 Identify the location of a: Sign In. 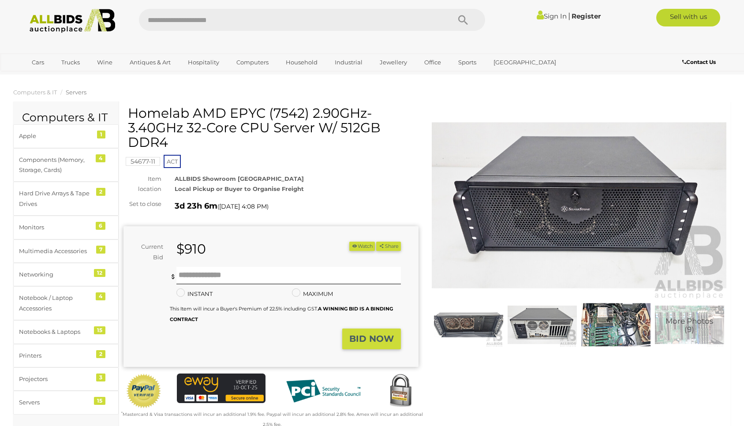
(551, 16).